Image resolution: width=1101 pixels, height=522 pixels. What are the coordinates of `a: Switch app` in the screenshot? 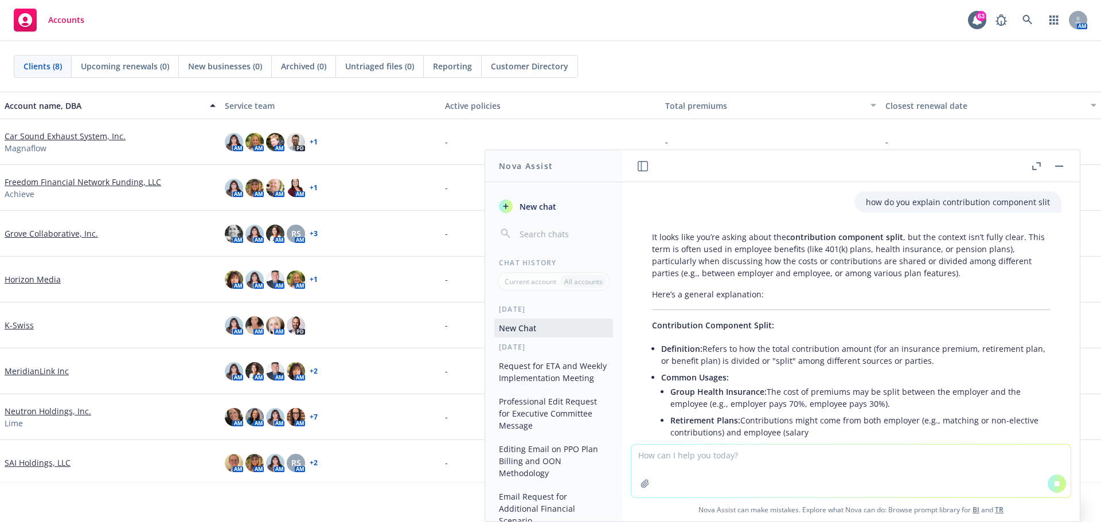 It's located at (1054, 20).